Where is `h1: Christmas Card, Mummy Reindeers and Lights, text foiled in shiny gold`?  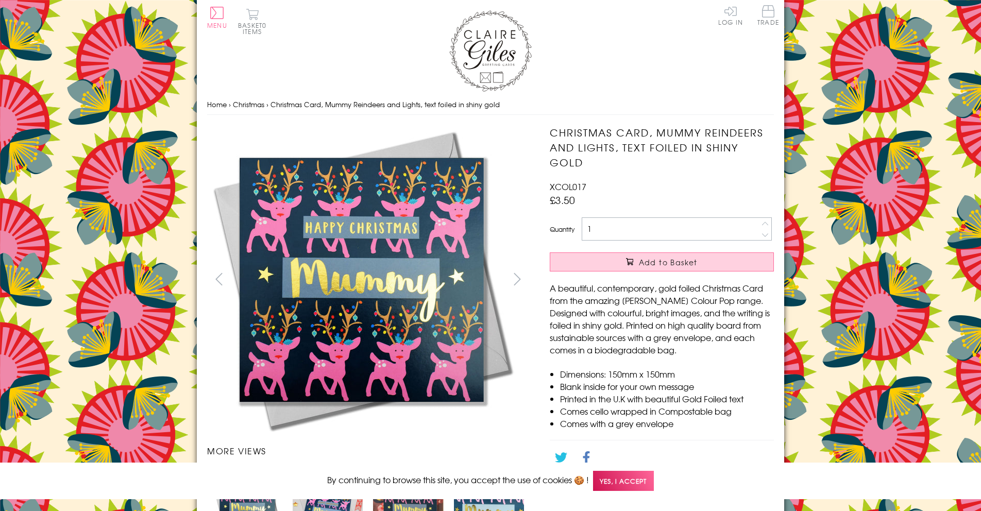 h1: Christmas Card, Mummy Reindeers and Lights, text foiled in shiny gold is located at coordinates (661, 147).